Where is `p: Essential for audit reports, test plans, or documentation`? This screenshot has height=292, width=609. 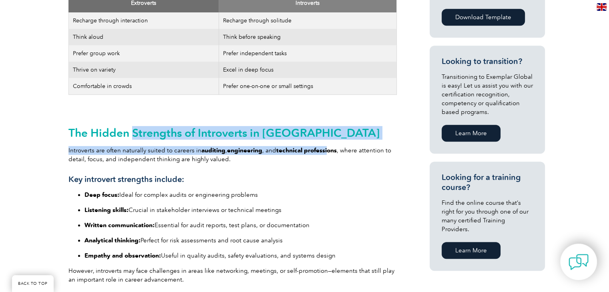 p: Essential for audit reports, test plans, or documentation is located at coordinates (241, 225).